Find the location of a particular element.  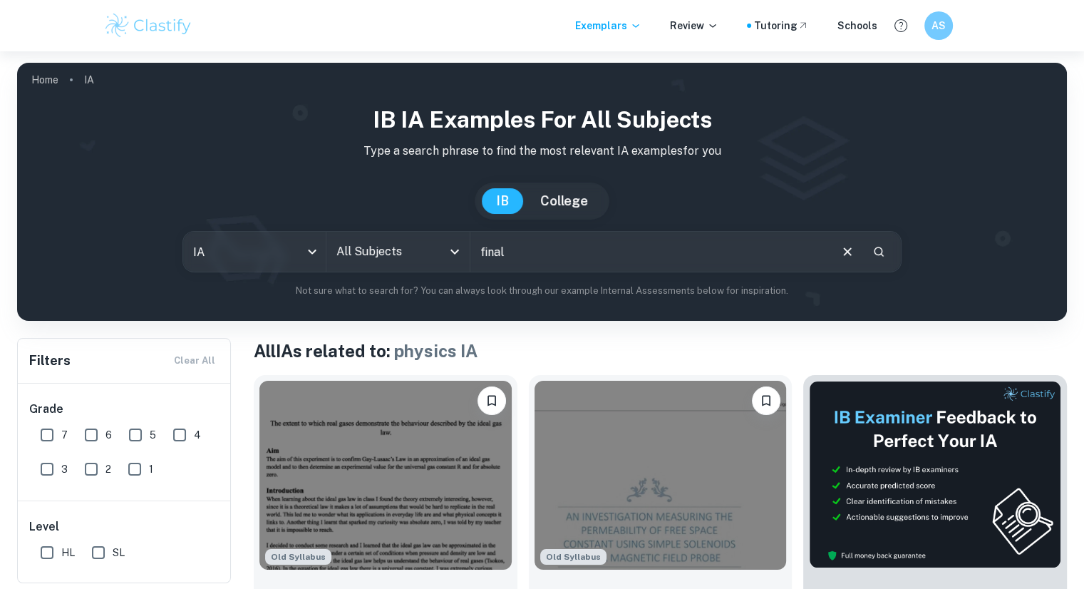

h1: IB IA examples for all subjects is located at coordinates (542, 120).